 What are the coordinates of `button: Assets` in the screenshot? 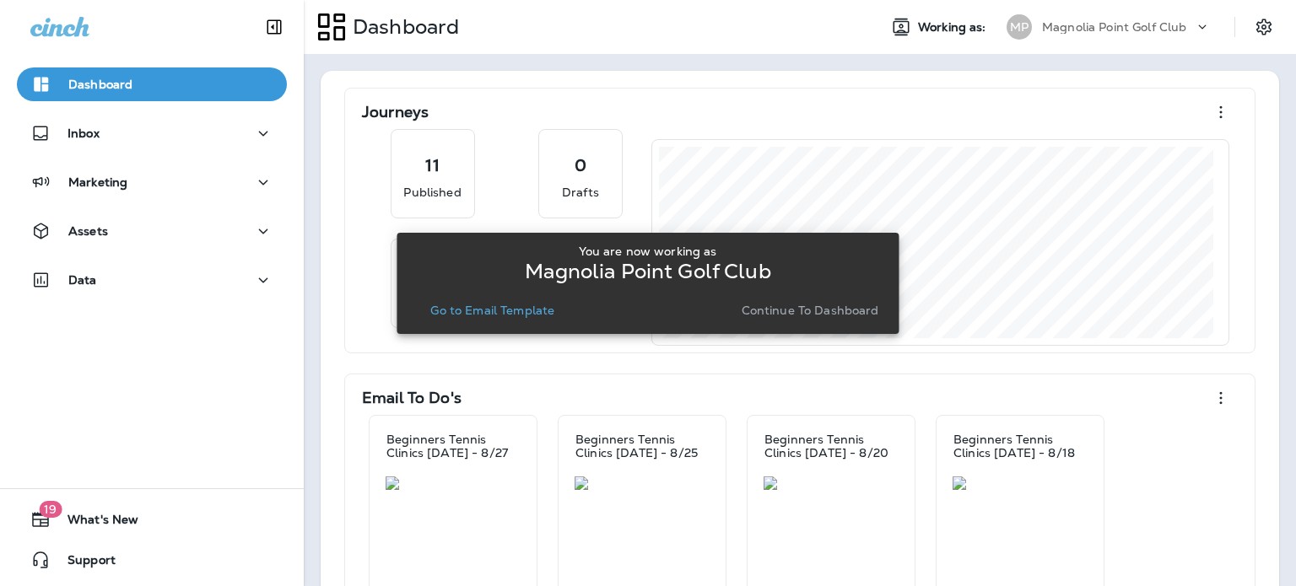 It's located at (152, 231).